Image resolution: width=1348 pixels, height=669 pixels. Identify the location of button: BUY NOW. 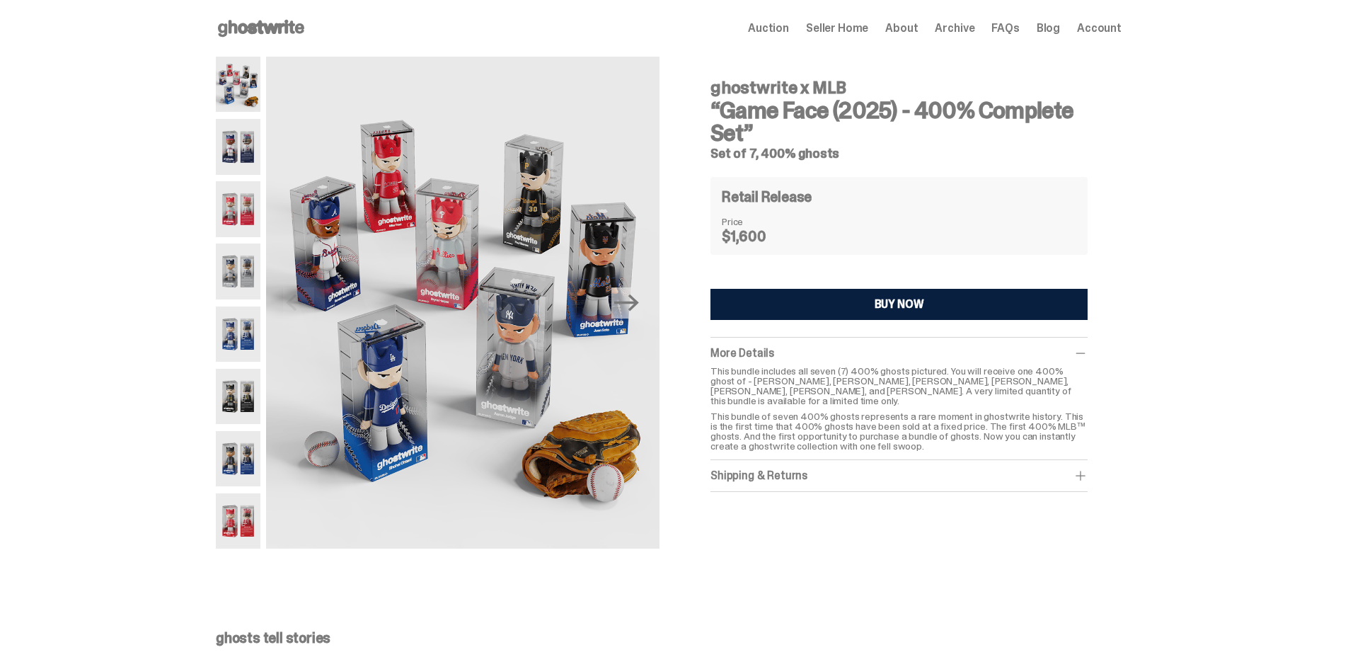
(899, 304).